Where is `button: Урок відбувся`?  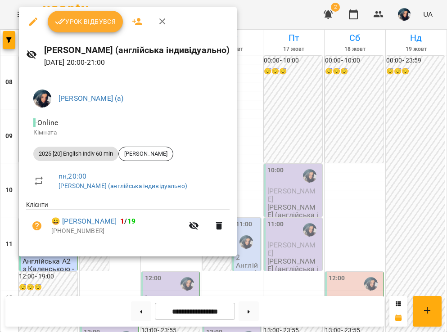 button: Урок відбувся is located at coordinates (85, 22).